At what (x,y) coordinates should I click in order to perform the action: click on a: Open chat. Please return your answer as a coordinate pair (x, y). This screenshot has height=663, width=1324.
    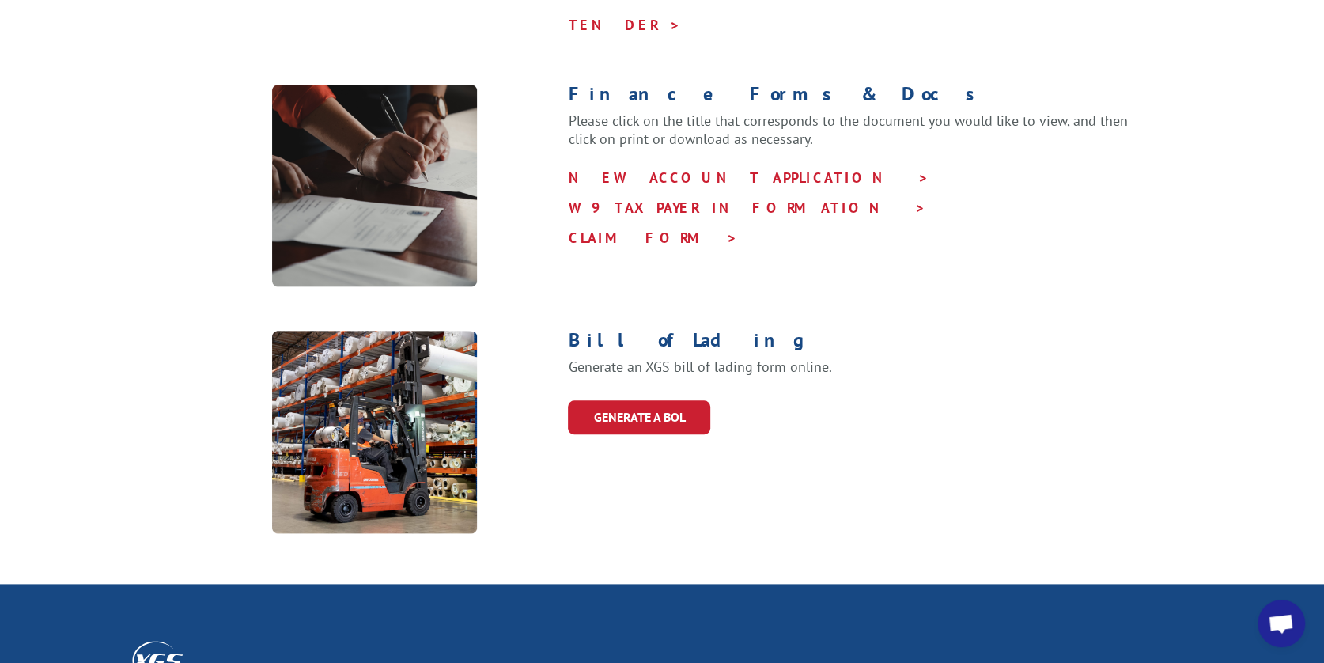
    Looking at the image, I should click on (1282, 623).